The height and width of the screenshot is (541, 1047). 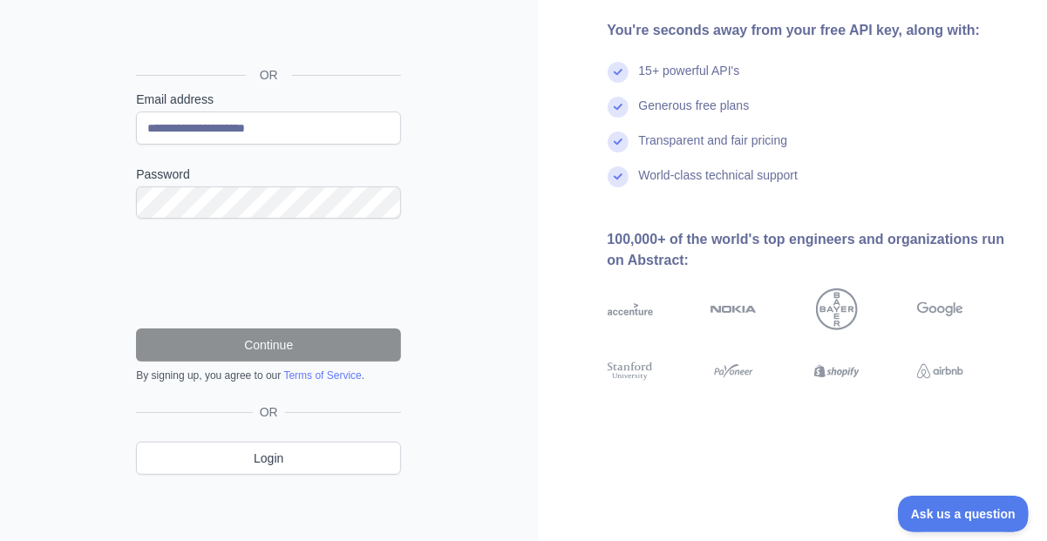 What do you see at coordinates (630, 309) in the screenshot?
I see `img: accenture` at bounding box center [630, 309].